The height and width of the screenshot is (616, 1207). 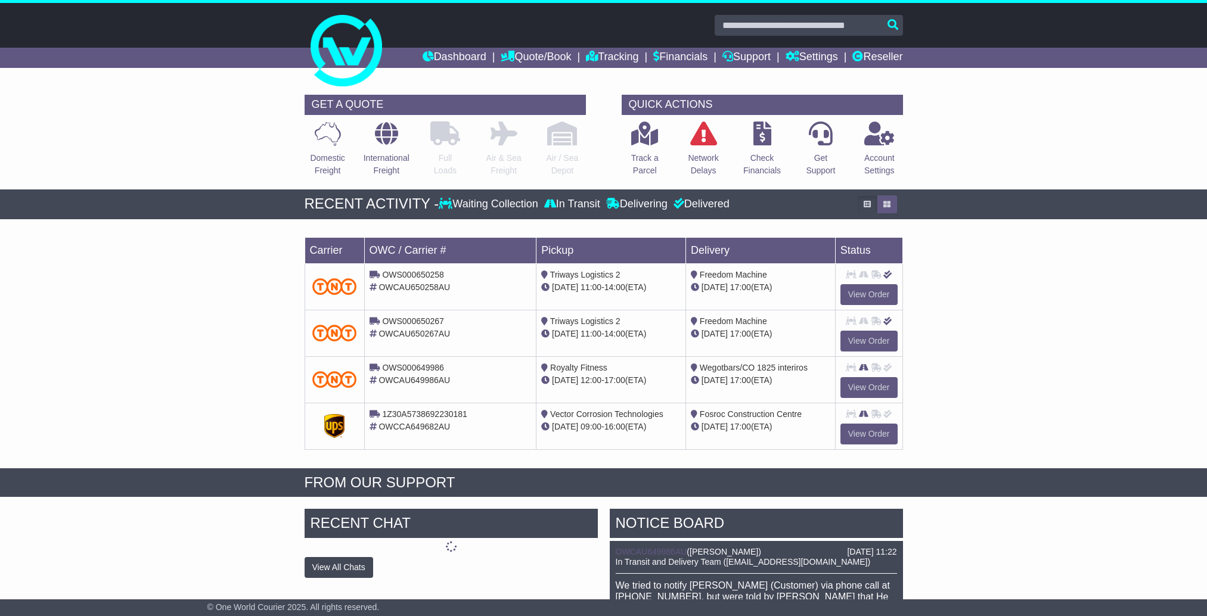 I want to click on a: Track aParcel, so click(x=645, y=152).